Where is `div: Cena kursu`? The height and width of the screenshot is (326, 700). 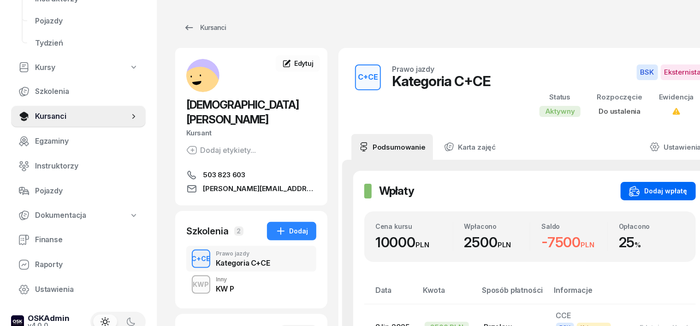
div: Cena kursu is located at coordinates (414, 226).